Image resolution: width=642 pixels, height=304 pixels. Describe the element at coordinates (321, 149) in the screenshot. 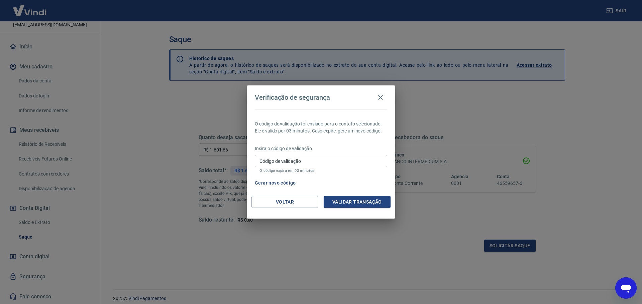

I see `p: Insira o código de validação` at that location.